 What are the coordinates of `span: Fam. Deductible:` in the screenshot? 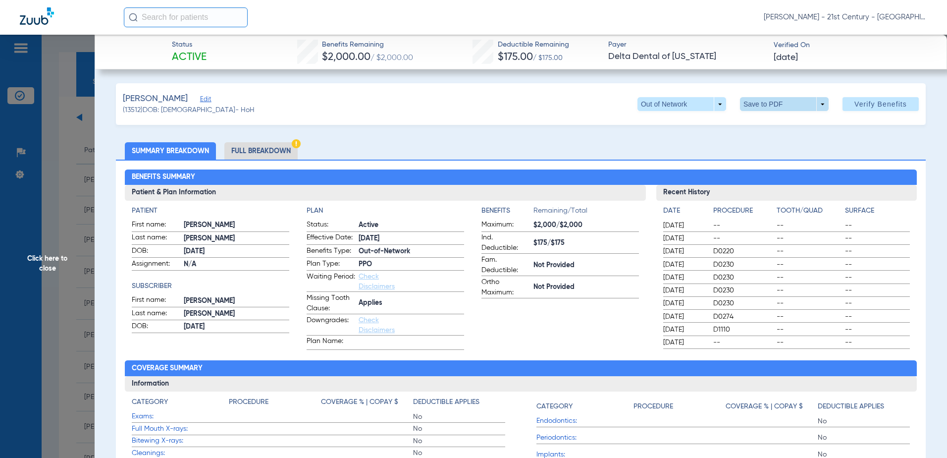 It's located at (506, 265).